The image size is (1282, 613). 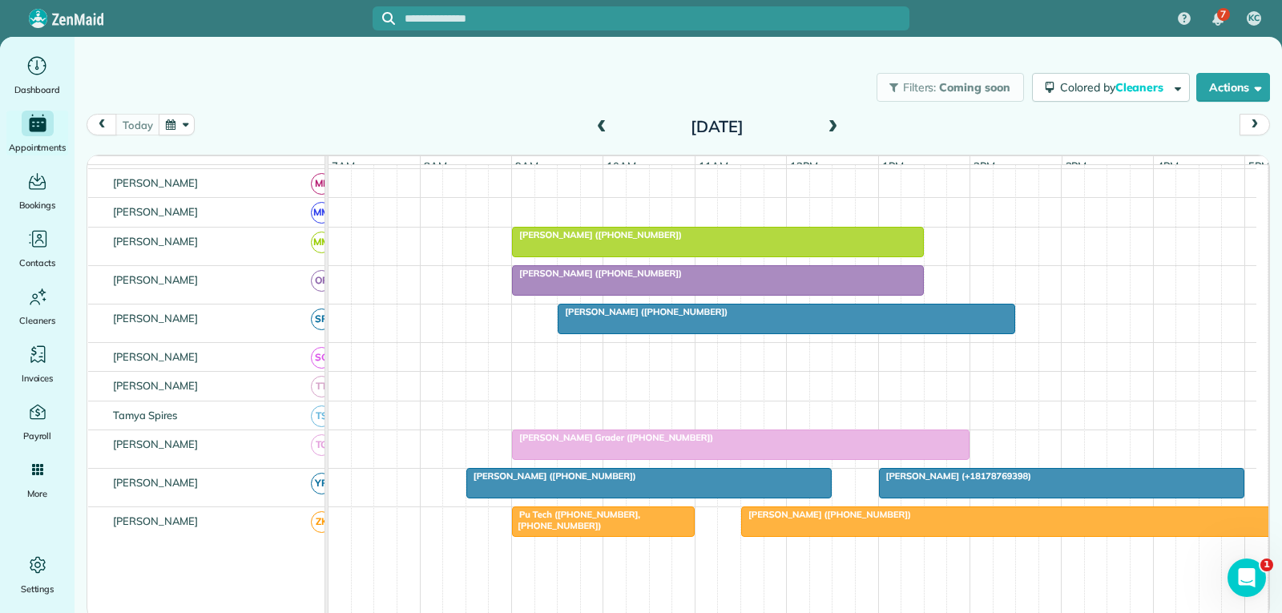 I want to click on span: Bookings, so click(x=38, y=205).